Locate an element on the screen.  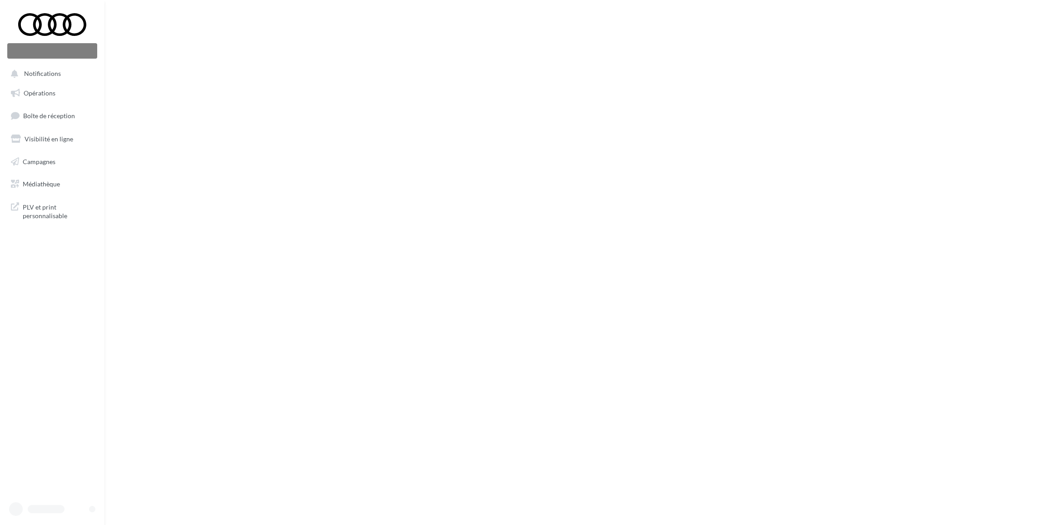
a: Campagnes is located at coordinates (52, 162).